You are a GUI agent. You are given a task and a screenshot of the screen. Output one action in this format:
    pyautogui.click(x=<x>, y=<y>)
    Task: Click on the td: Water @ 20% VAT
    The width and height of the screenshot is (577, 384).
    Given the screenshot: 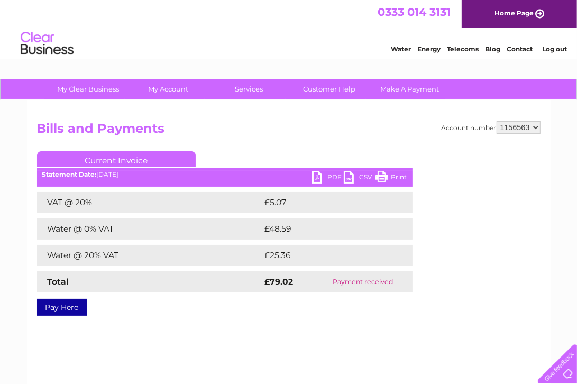 What is the action you would take?
    pyautogui.click(x=150, y=256)
    